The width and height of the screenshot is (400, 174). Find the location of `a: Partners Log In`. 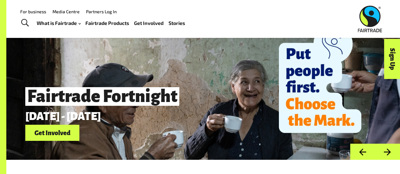

a: Partners Log In is located at coordinates (101, 11).